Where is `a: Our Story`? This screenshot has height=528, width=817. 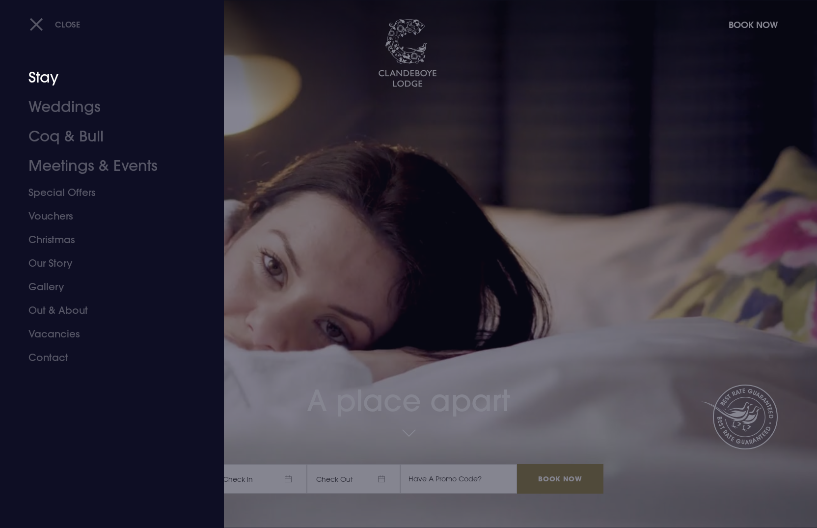 a: Our Story is located at coordinates (106, 263).